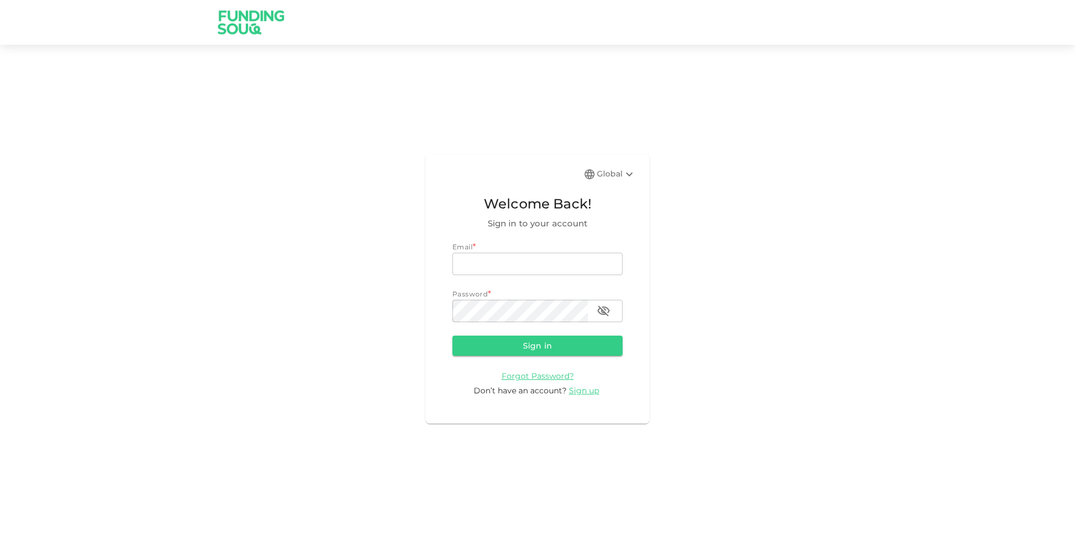 Image resolution: width=1075 pixels, height=534 pixels. What do you see at coordinates (538, 264) in the screenshot?
I see `input: email` at bounding box center [538, 264].